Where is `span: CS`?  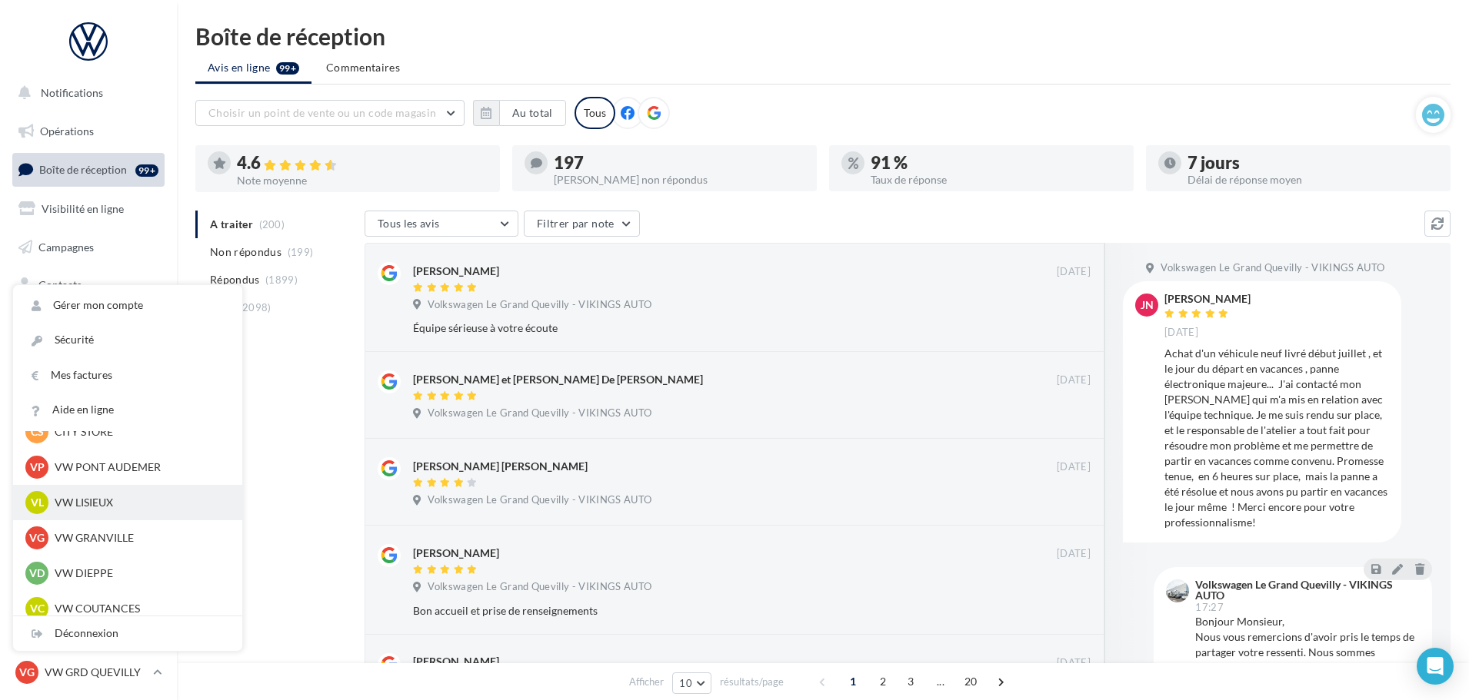 span: CS is located at coordinates (37, 432).